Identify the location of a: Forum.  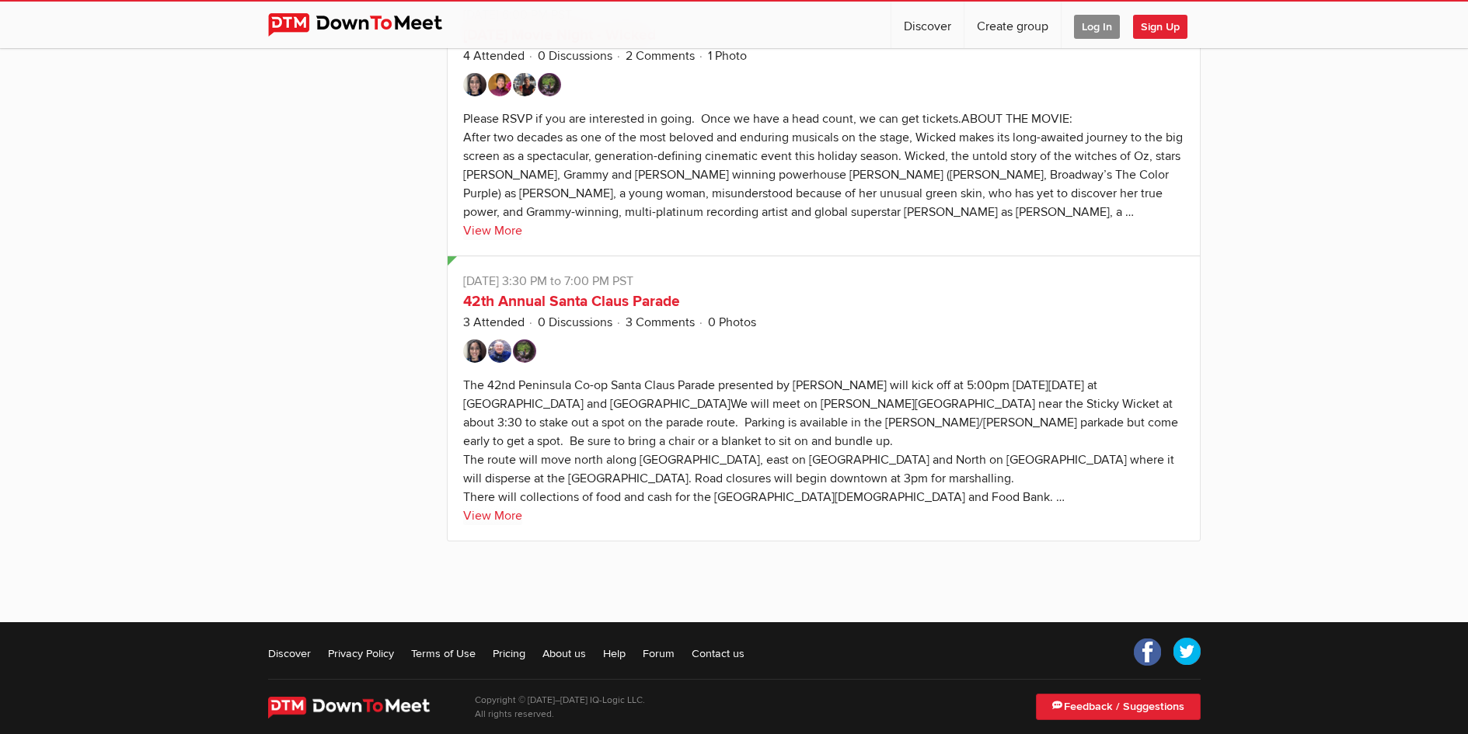
(658, 654).